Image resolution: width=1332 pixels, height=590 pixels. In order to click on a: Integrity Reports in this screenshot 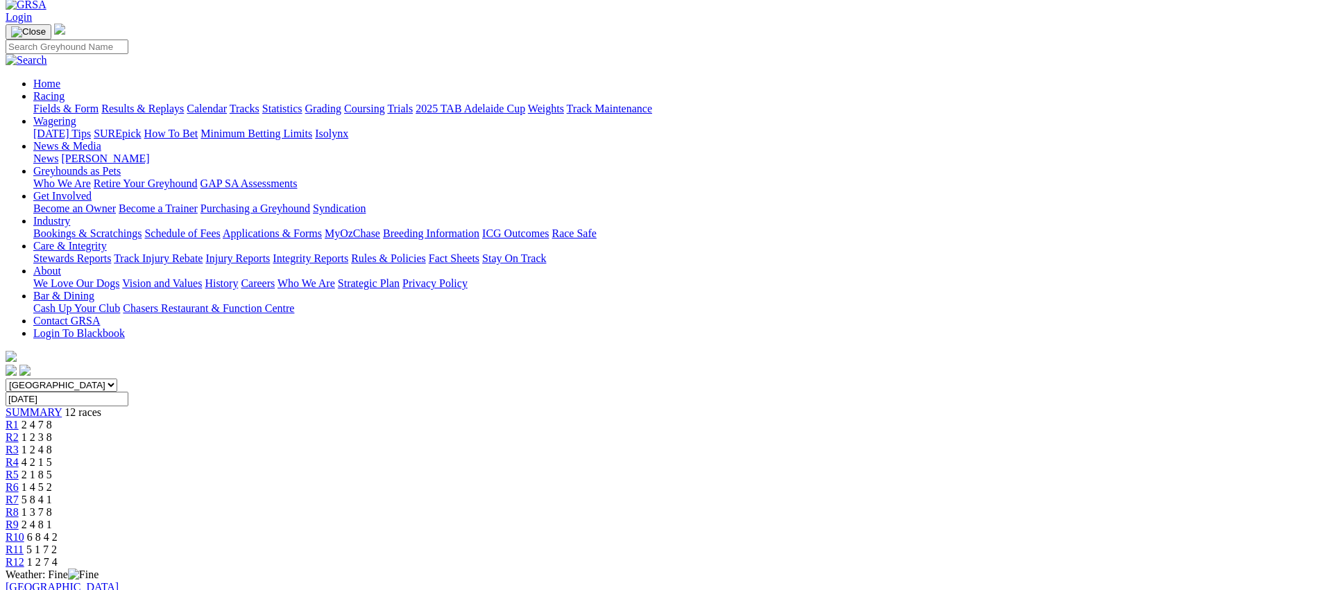, I will do `click(310, 258)`.